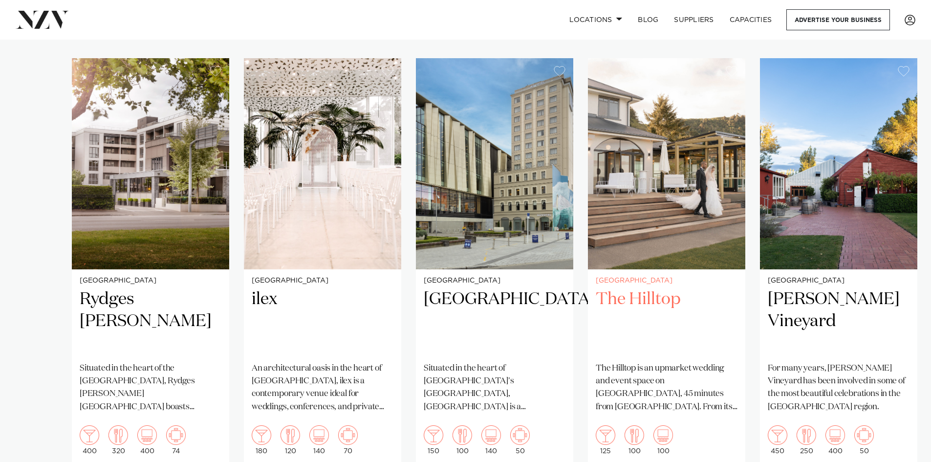  Describe the element at coordinates (693, 20) in the screenshot. I see `a: SUPPLIERS` at that location.